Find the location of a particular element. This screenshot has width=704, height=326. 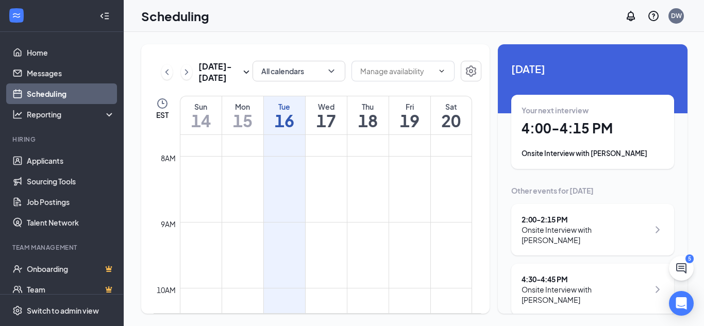

a: Sourcing Tools is located at coordinates (71, 181).